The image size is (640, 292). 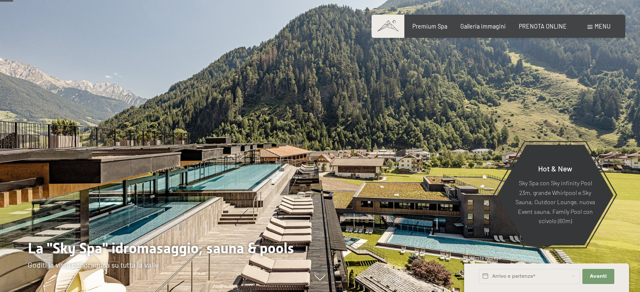 I want to click on span: PRENOTA ONLINE, so click(x=543, y=26).